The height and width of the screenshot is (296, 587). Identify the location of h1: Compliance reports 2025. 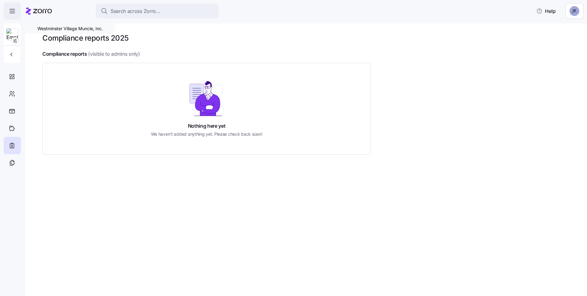
(85, 38).